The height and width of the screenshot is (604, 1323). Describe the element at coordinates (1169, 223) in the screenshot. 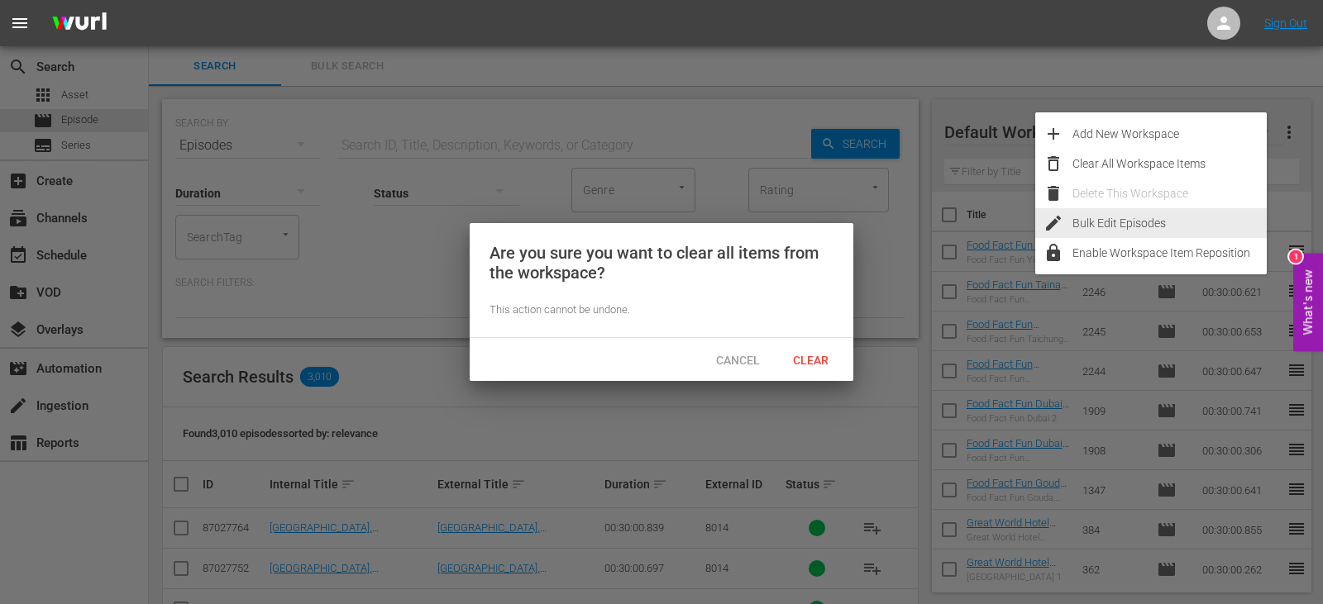

I see `div: Bulk Edit Episodes` at that location.